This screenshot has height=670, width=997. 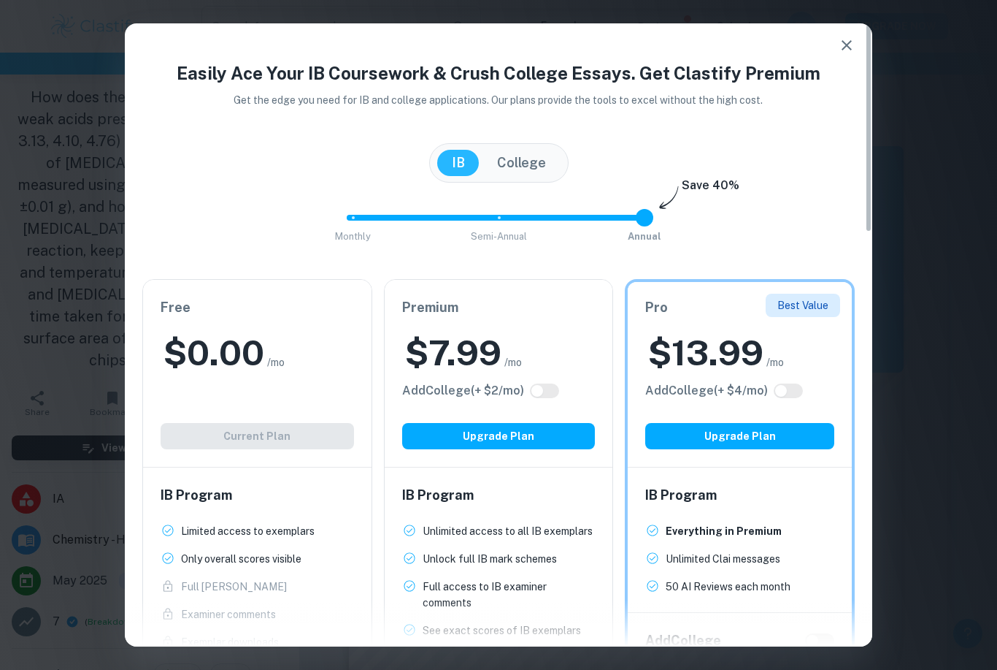 I want to click on p: Only overall scores visible, so click(x=241, y=559).